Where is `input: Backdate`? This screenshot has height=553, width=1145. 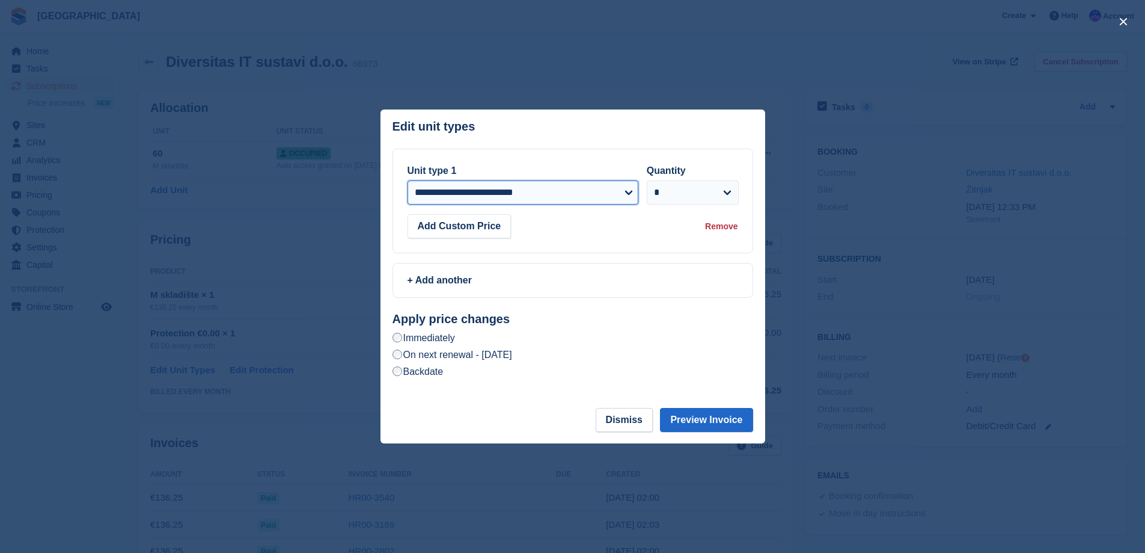 input: Backdate is located at coordinates (397, 371).